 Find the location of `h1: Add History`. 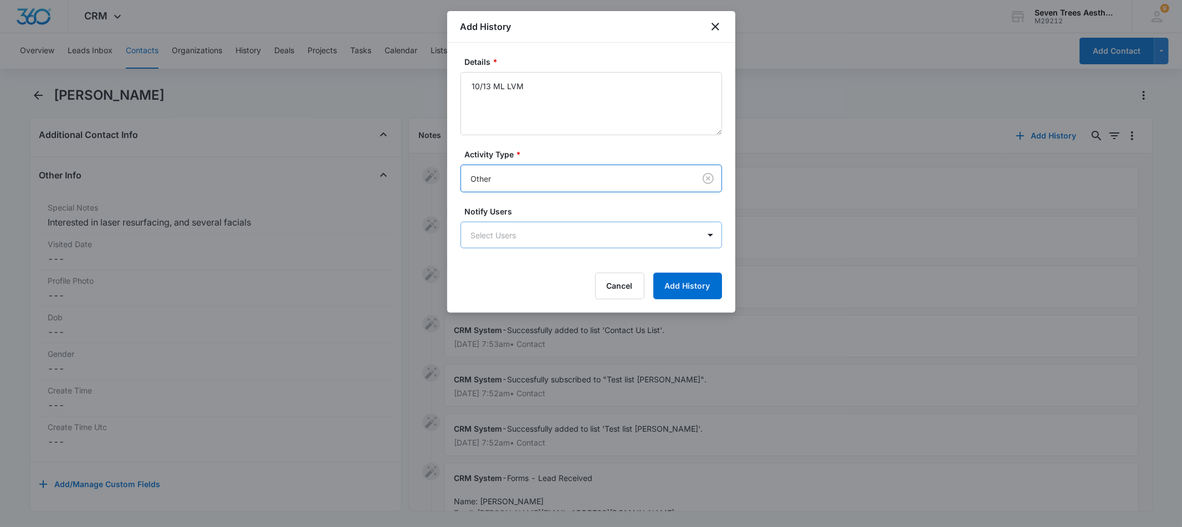

h1: Add History is located at coordinates (486, 27).